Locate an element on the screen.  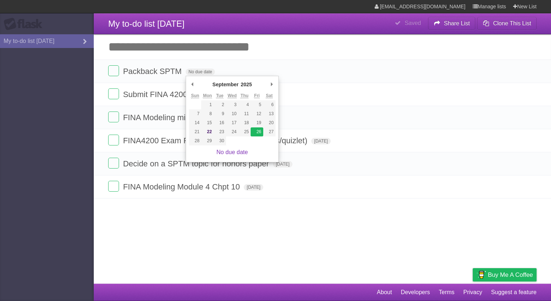
abbr: Saturday is located at coordinates (269, 96).